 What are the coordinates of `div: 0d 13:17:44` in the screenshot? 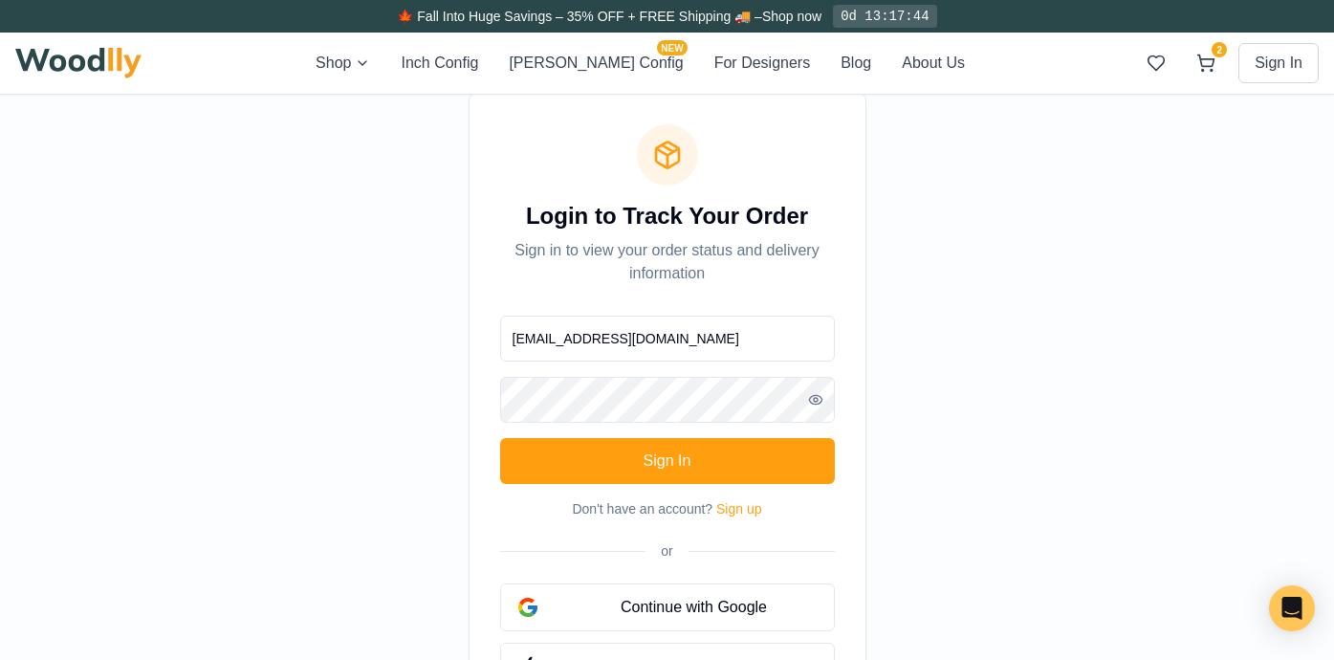 It's located at (885, 16).